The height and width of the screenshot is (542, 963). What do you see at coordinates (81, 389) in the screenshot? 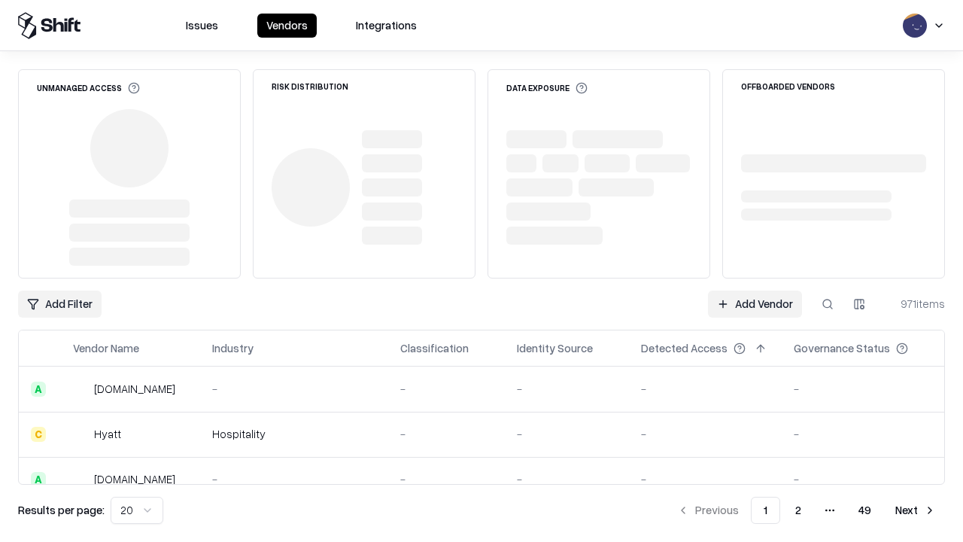
I see `img: intrado.com` at bounding box center [81, 389].